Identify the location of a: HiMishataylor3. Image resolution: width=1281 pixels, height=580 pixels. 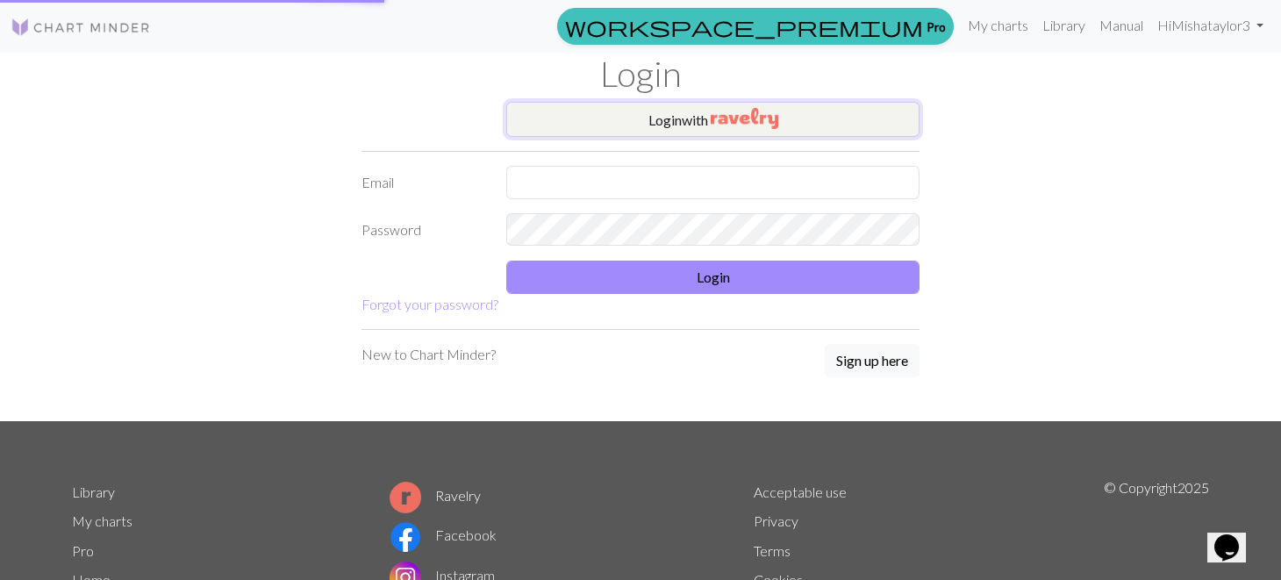
(1210, 25).